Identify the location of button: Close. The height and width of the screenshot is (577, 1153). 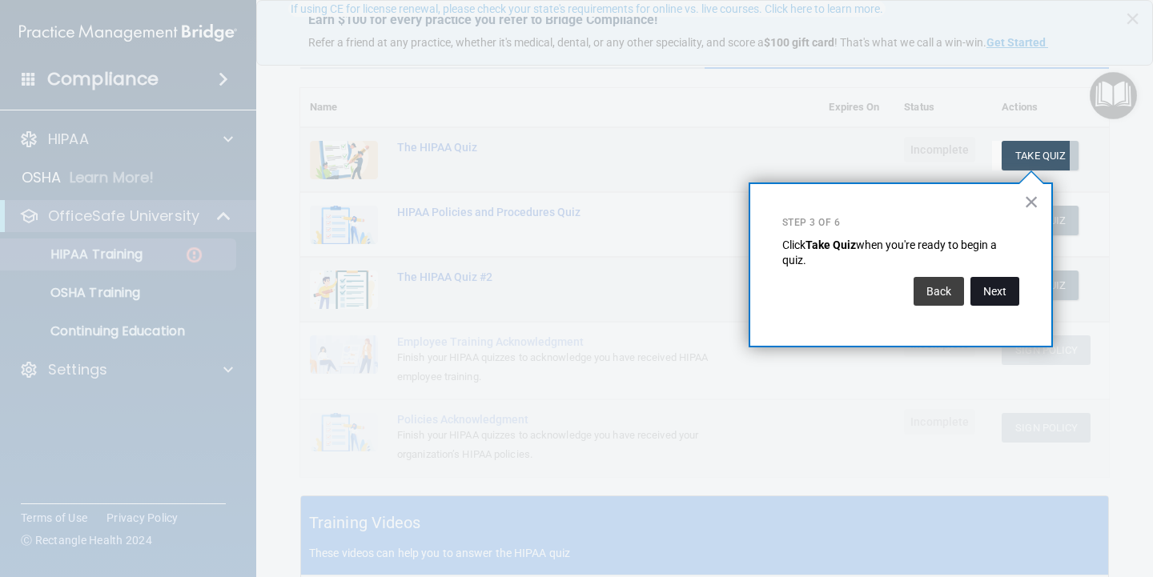
(1031, 202).